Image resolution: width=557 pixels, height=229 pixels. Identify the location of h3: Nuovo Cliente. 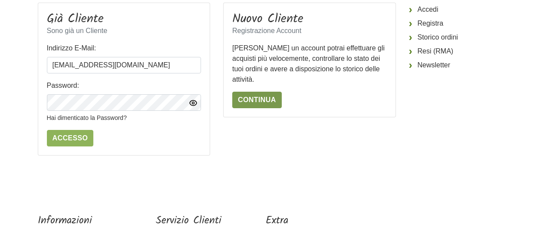
(309, 19).